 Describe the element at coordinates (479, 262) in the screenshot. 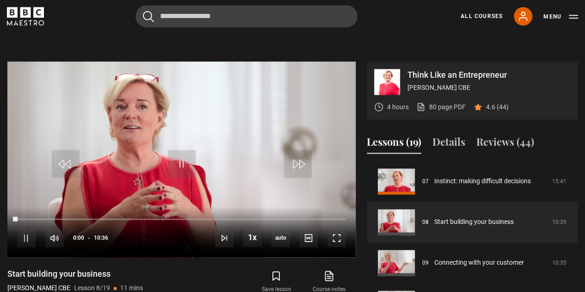

I see `a: Connecting with your customer` at that location.